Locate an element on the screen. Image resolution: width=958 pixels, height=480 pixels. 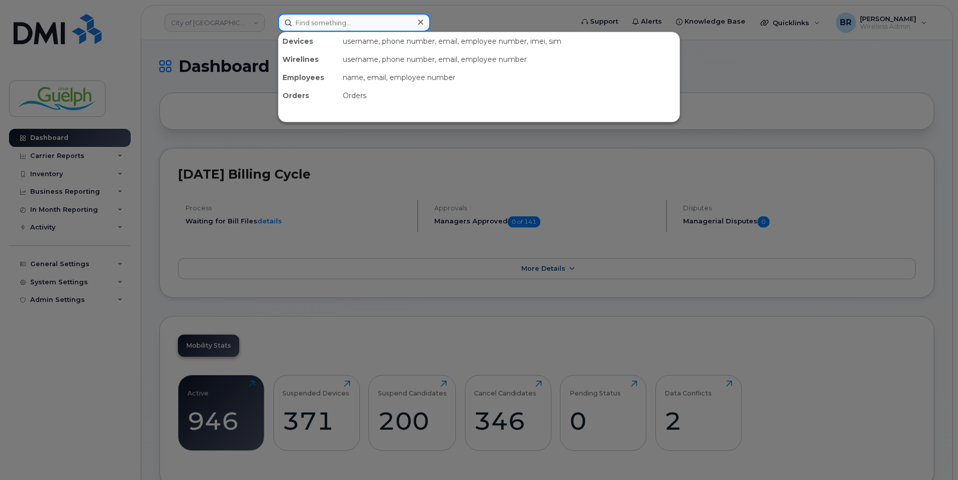
div: Devices is located at coordinates (309, 41).